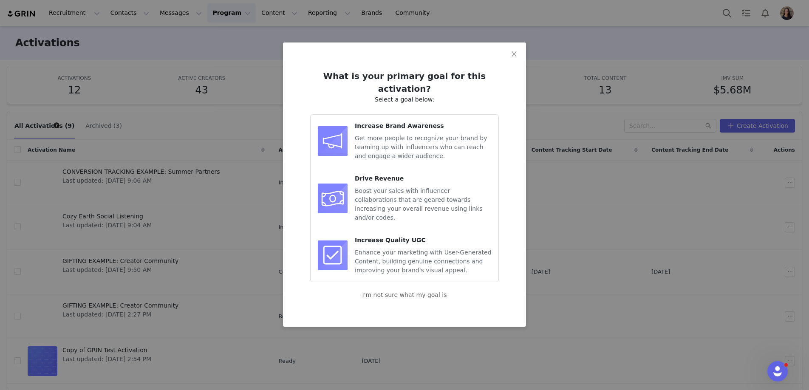  Describe the element at coordinates (421, 147) in the screenshot. I see `span: Get more people to recognize your brand by teaming up with influencers who can reach and engage a...` at that location.